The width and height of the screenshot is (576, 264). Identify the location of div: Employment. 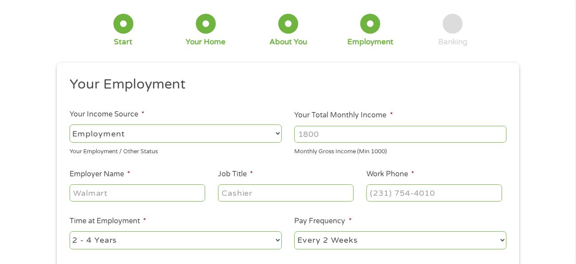
(370, 42).